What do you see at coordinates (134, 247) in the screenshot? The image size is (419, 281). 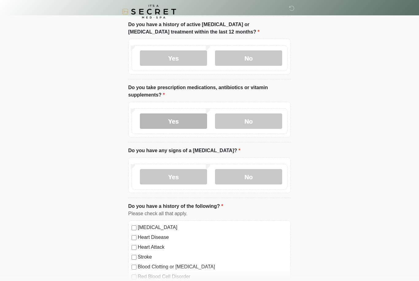 I see `input: Heart Attack` at bounding box center [134, 247].